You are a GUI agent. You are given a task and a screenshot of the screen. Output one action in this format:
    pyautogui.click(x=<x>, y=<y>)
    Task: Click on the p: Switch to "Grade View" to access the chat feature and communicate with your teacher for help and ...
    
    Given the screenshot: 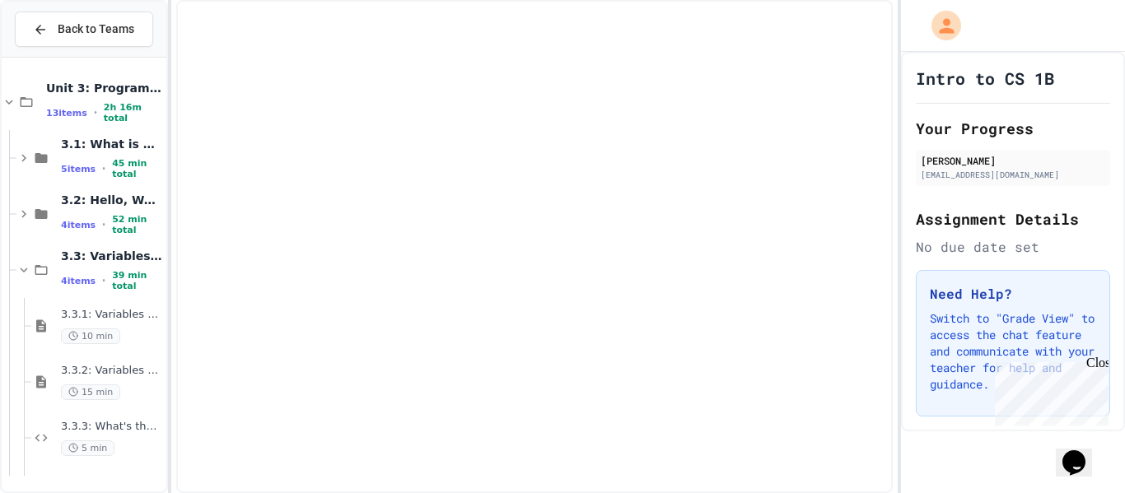 What is the action you would take?
    pyautogui.click(x=1013, y=352)
    